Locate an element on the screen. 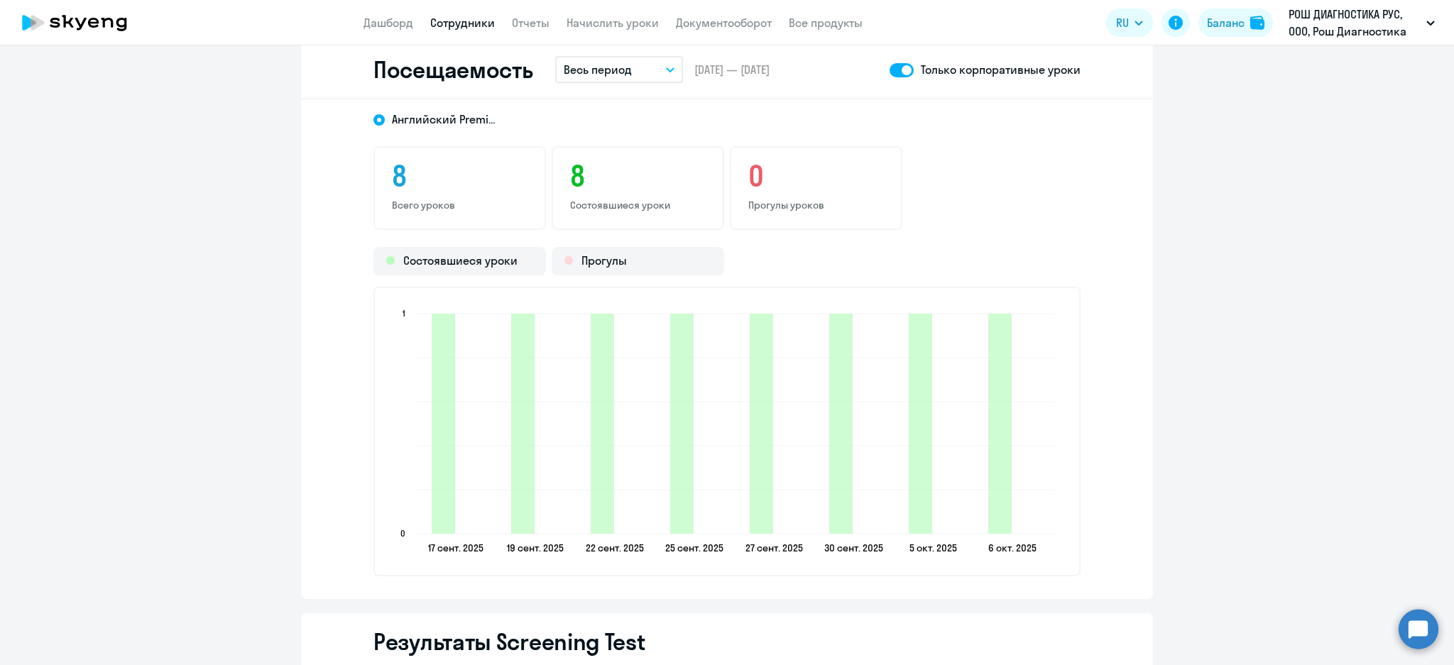  div: Баланс is located at coordinates (1226, 23).